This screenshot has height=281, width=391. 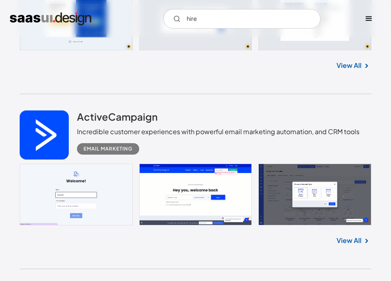 What do you see at coordinates (368, 19) in the screenshot?
I see `div: menu` at bounding box center [368, 19].